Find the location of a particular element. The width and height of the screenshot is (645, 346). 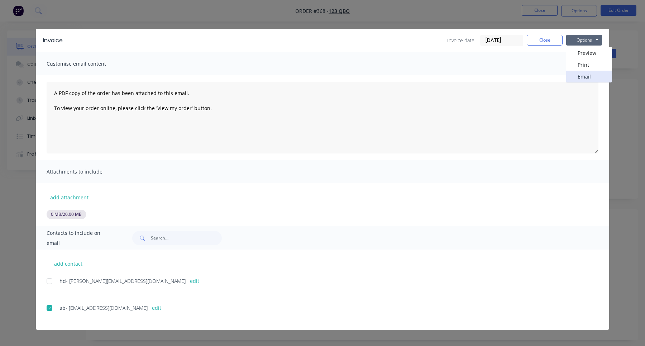

button: Email is located at coordinates (589, 76).